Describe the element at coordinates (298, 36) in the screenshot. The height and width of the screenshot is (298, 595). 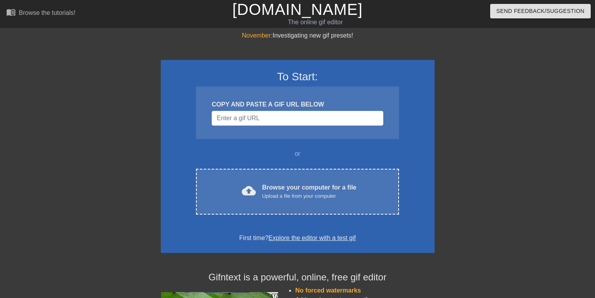
I see `div: Investigating new gif presets!` at that location.